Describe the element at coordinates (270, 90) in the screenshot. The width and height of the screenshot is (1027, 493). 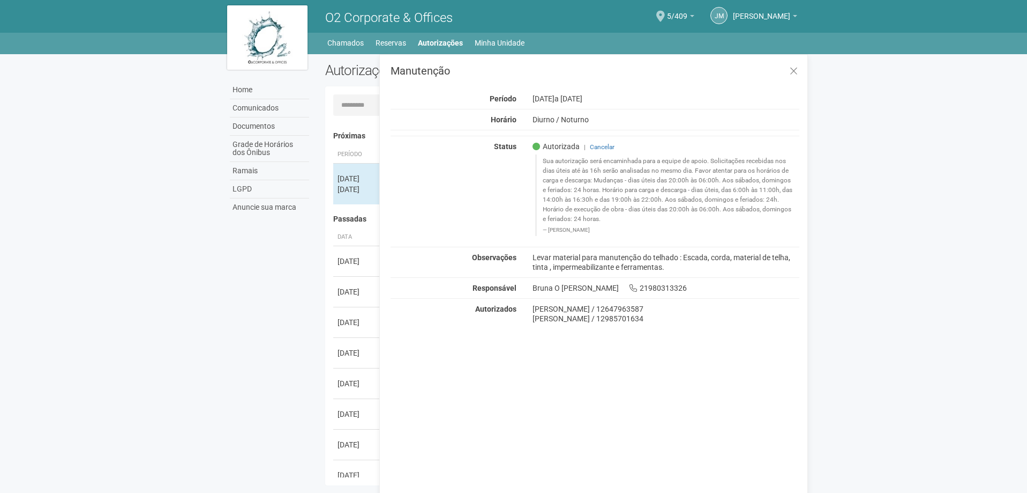
I see `a: Home` at that location.